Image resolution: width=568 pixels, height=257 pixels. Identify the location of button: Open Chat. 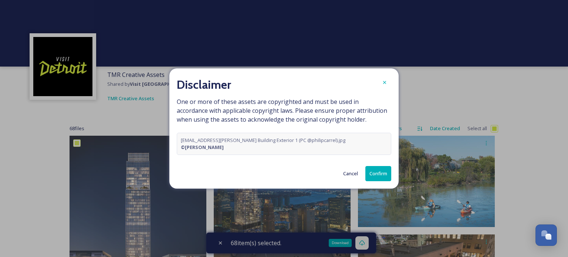
(546, 235).